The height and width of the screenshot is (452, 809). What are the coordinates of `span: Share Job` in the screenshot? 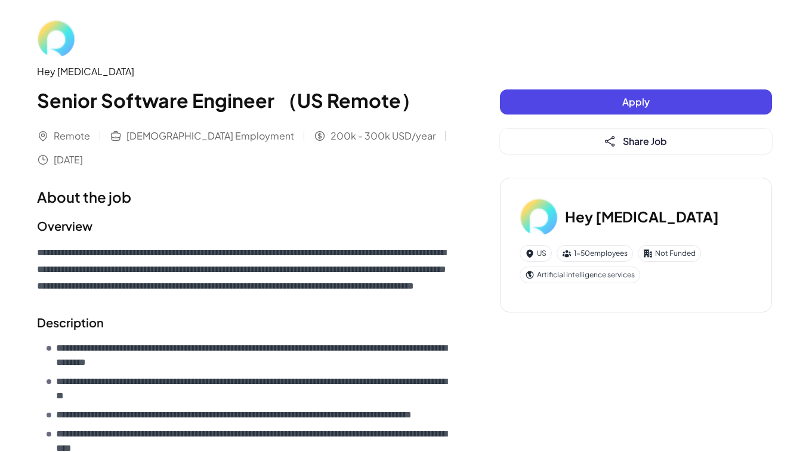 It's located at (645, 141).